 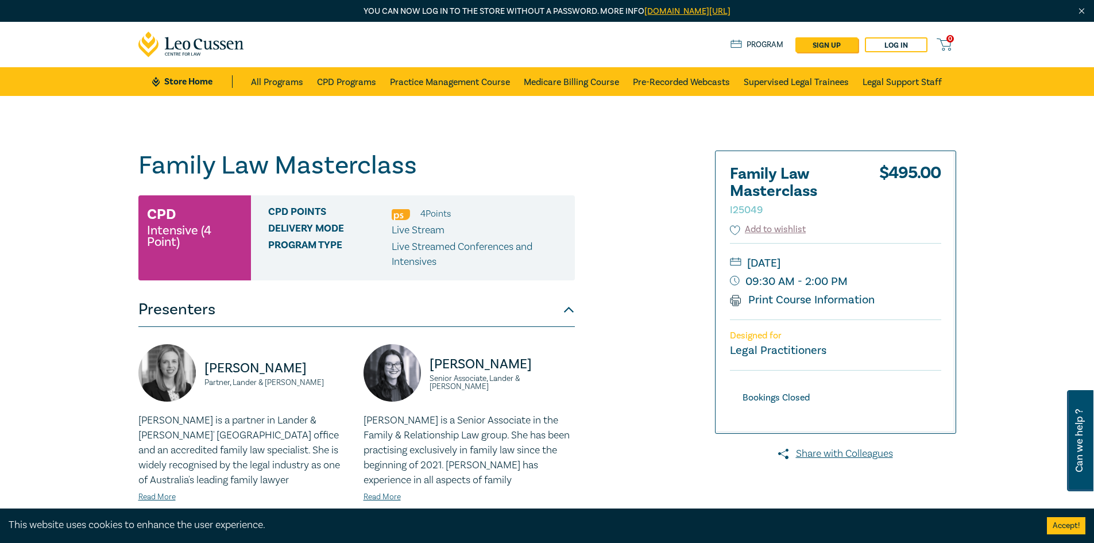 What do you see at coordinates (195, 236) in the screenshot?
I see `small: Intensive (4 Point)` at bounding box center [195, 236].